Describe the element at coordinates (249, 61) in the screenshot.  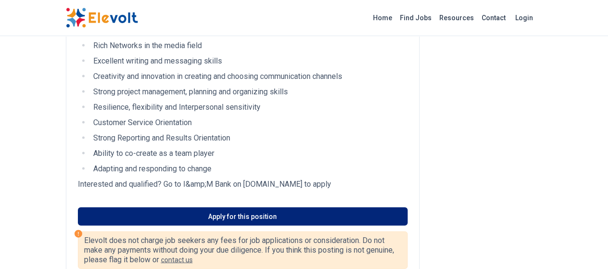
I see `li: Excellent writing and messaging skills` at that location.